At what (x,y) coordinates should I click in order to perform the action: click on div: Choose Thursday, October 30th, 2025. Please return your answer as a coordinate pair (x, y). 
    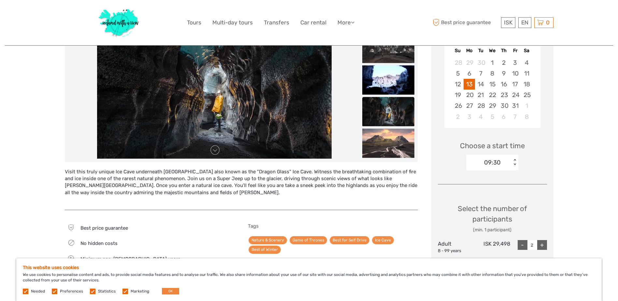
    Looking at the image, I should click on (504, 106).